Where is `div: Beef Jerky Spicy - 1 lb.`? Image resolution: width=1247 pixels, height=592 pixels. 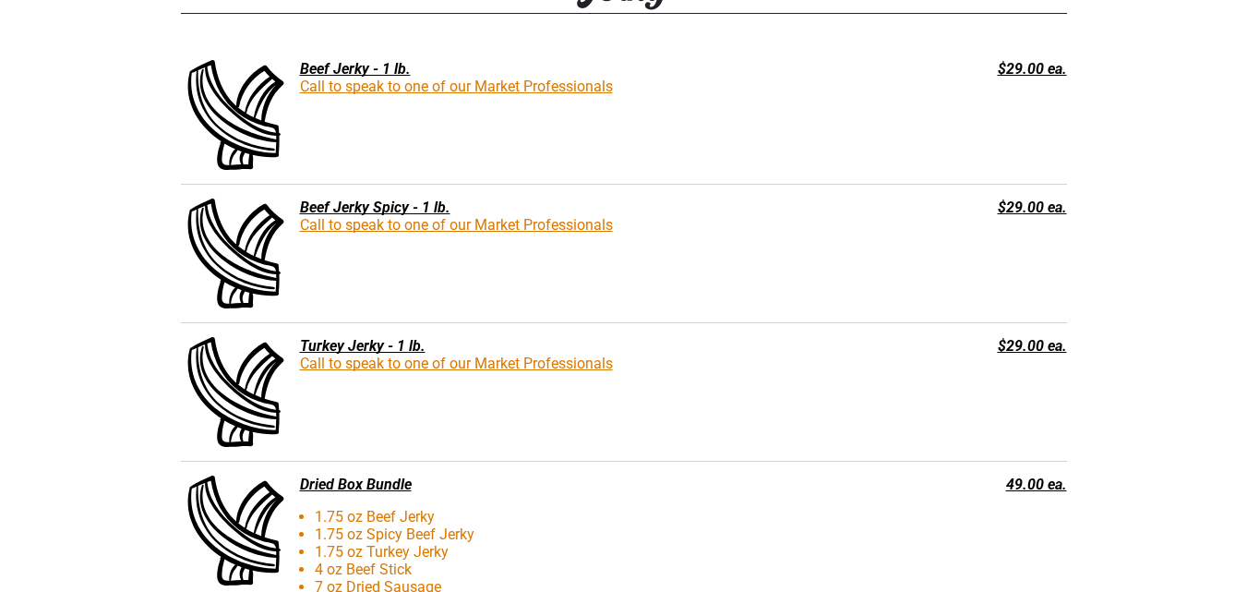 div: Beef Jerky Spicy - 1 lb. is located at coordinates (531, 207).